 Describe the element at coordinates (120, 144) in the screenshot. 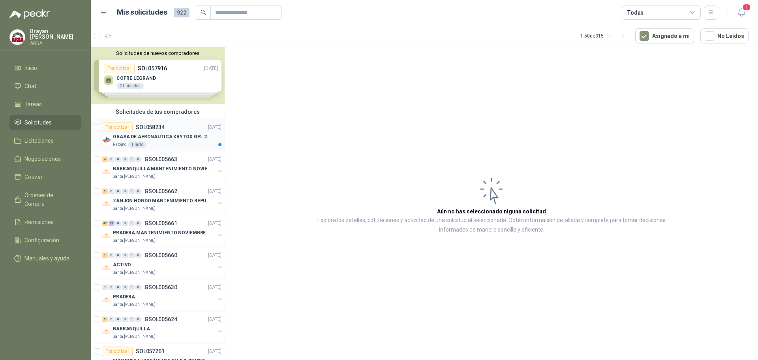

I see `p: Patojito` at that location.